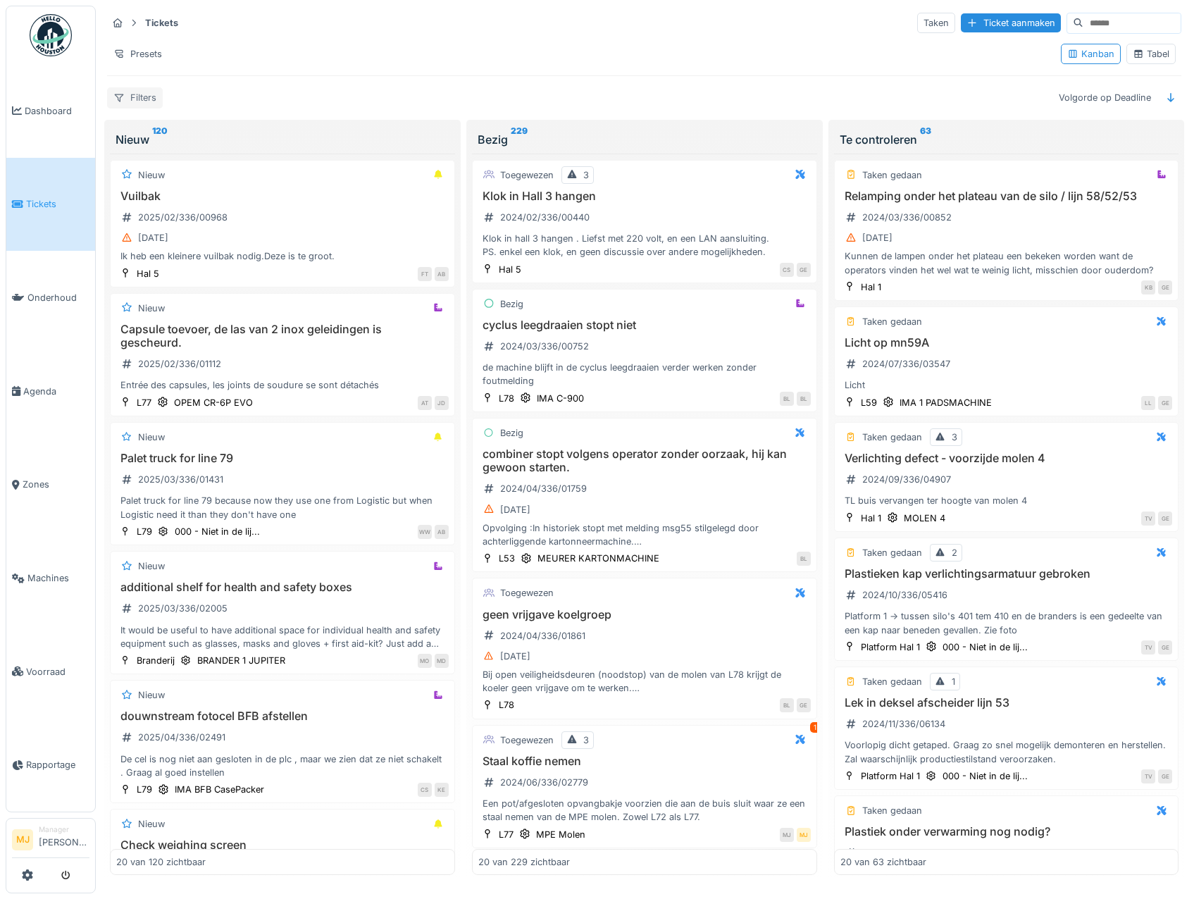 The height and width of the screenshot is (899, 1194). I want to click on div: Palet truck for line 79 because now they use one from Logistic but when Logistic need it than the..., so click(283, 507).